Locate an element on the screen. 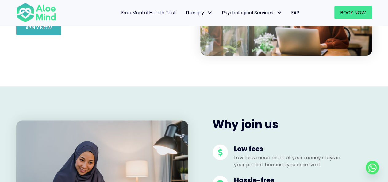 Image resolution: width=388 pixels, height=182 pixels. span: Why join us is located at coordinates (245, 124).